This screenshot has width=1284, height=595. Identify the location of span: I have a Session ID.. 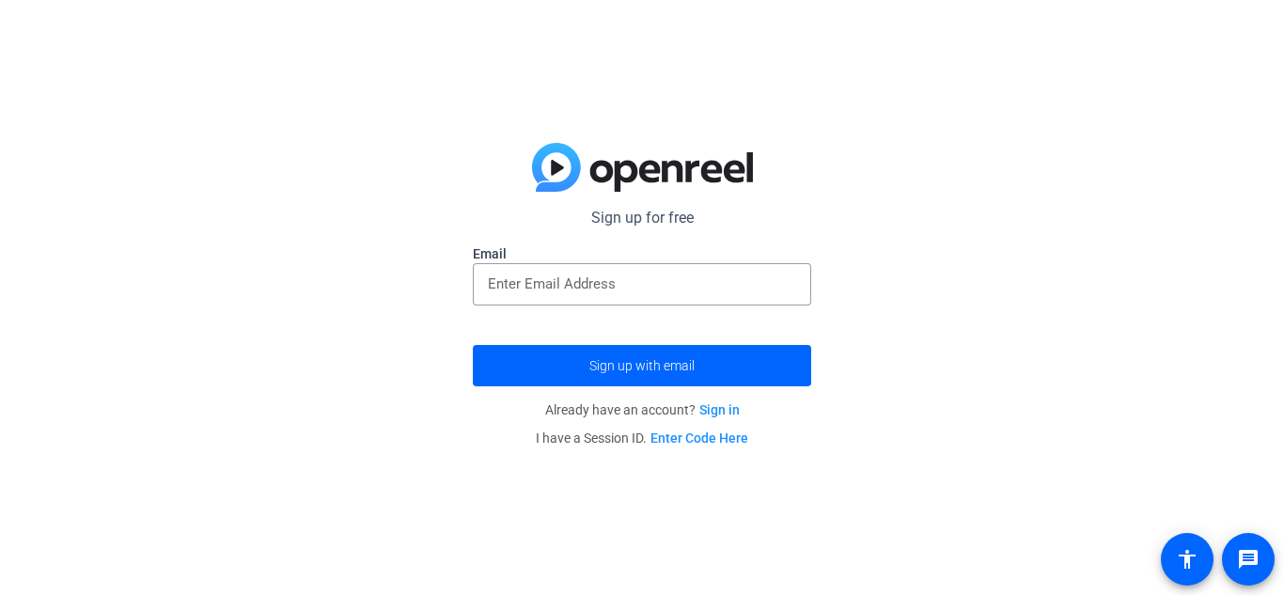
(642, 438).